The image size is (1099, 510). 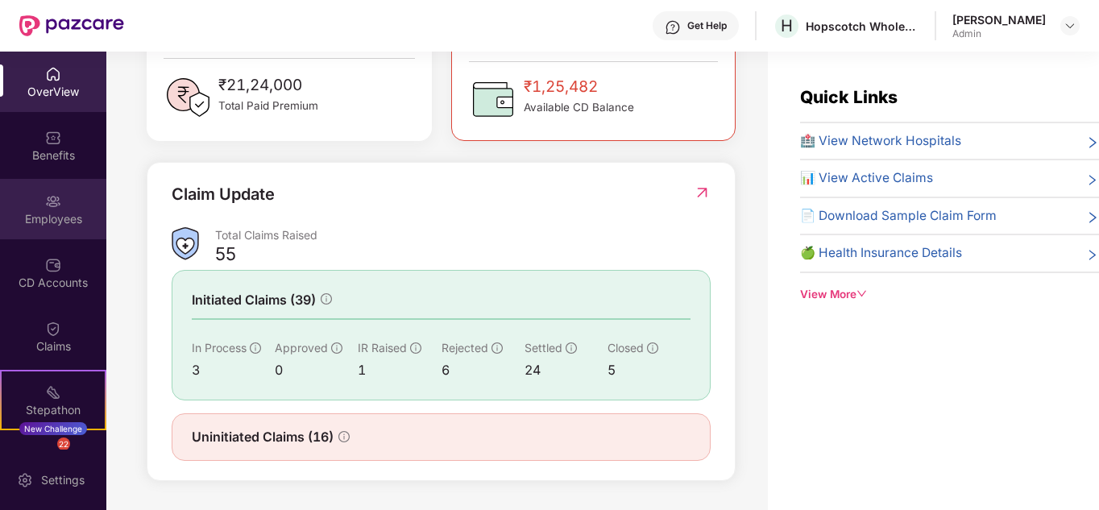 What do you see at coordinates (949, 294) in the screenshot?
I see `div: View More` at bounding box center [949, 294].